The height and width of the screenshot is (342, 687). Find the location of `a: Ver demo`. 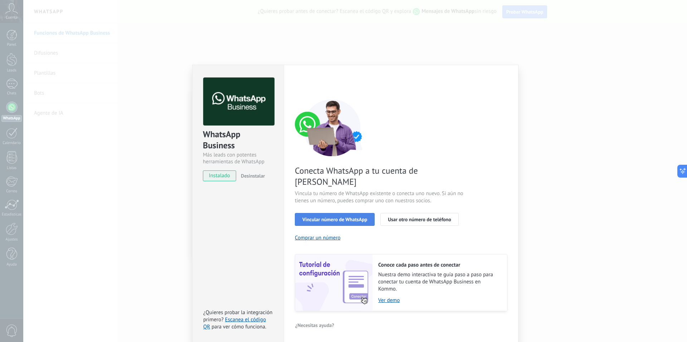

a: Ver demo is located at coordinates (439, 301).